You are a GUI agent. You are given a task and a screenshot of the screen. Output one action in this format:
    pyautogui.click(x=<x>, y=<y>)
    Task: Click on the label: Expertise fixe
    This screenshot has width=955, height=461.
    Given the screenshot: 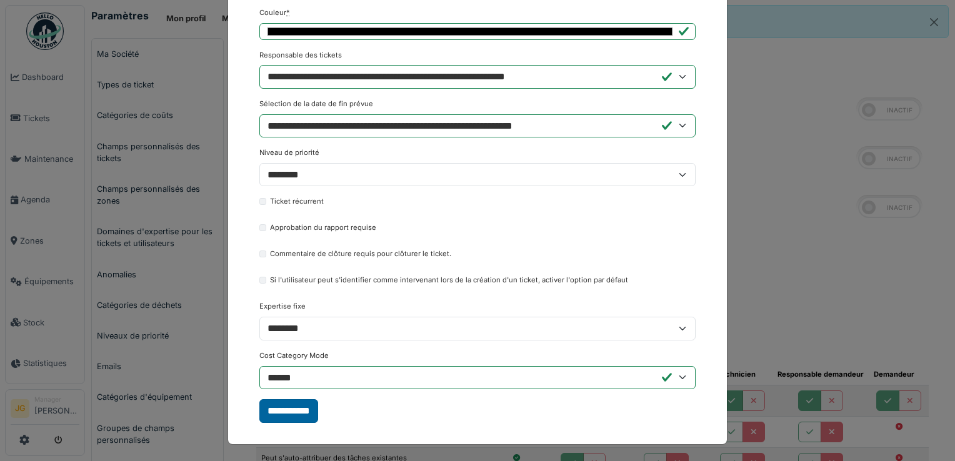 What is the action you would take?
    pyautogui.click(x=283, y=306)
    